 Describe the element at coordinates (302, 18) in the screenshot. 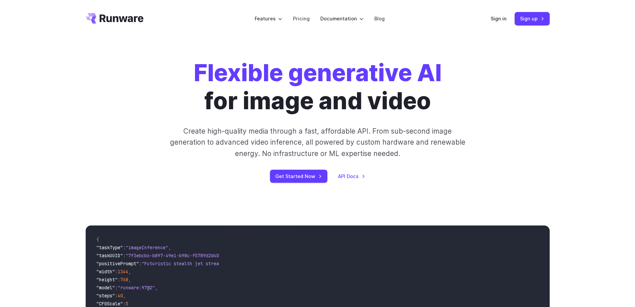

I see `a: Pricing` at that location.